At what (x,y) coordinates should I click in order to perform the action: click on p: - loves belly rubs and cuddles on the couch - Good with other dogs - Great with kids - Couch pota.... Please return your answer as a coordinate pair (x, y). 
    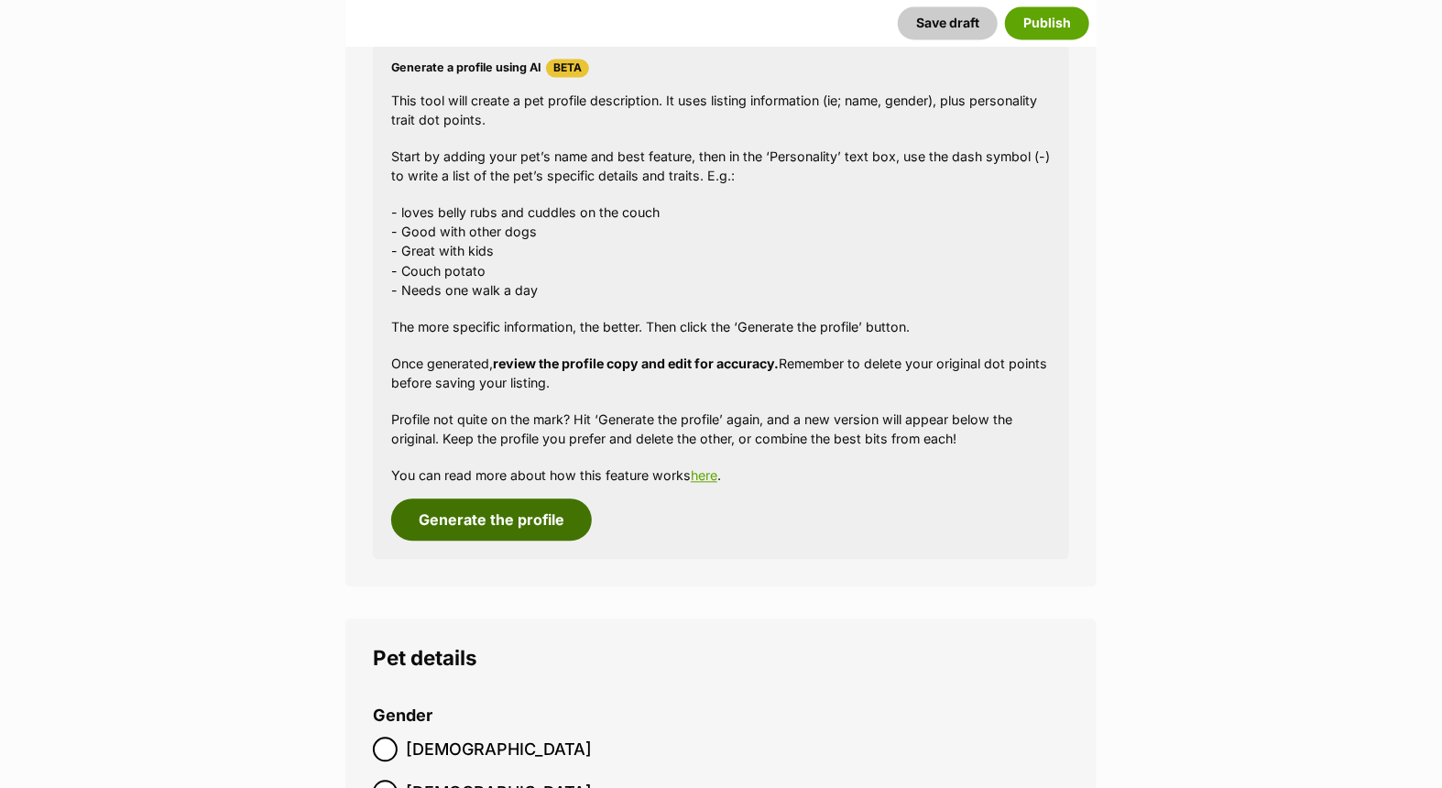
    Looking at the image, I should click on (721, 251).